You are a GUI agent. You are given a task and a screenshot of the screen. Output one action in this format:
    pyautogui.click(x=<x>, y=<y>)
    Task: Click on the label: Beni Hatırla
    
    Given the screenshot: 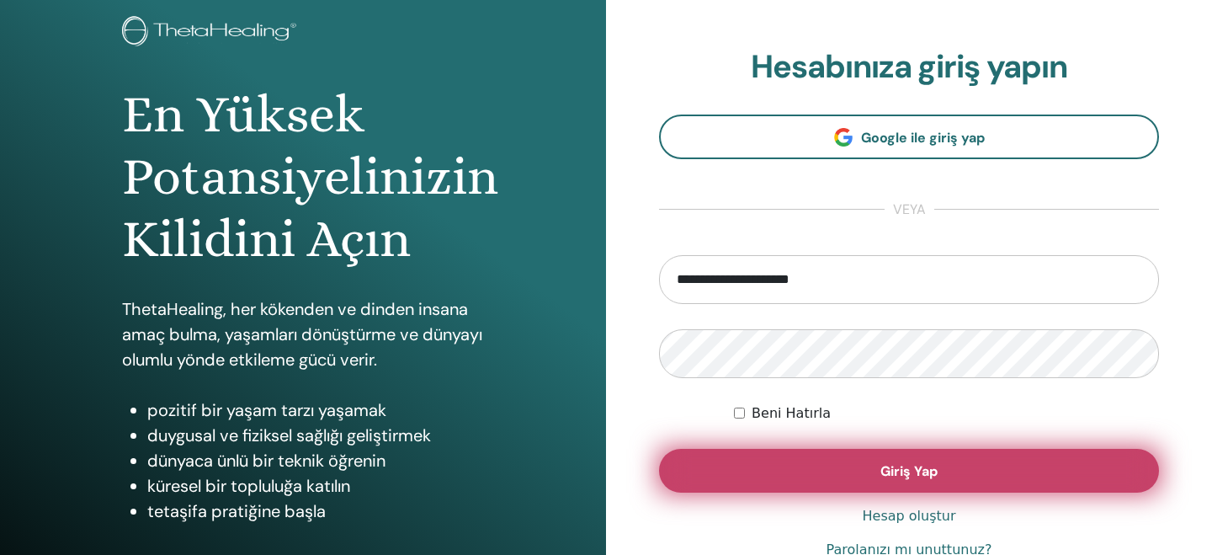 What is the action you would take?
    pyautogui.click(x=791, y=413)
    